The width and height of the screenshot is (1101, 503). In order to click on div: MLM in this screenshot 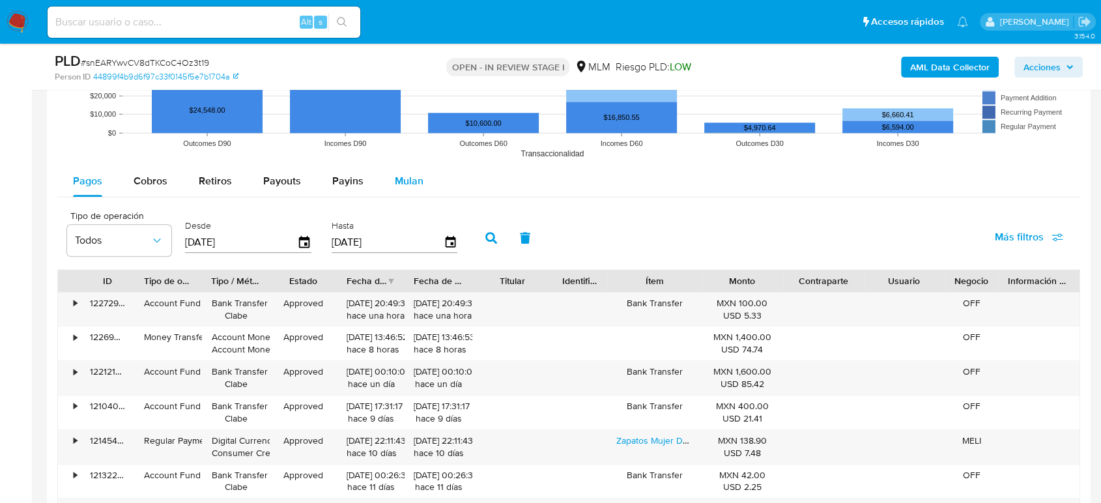, I will do `click(592, 67)`.